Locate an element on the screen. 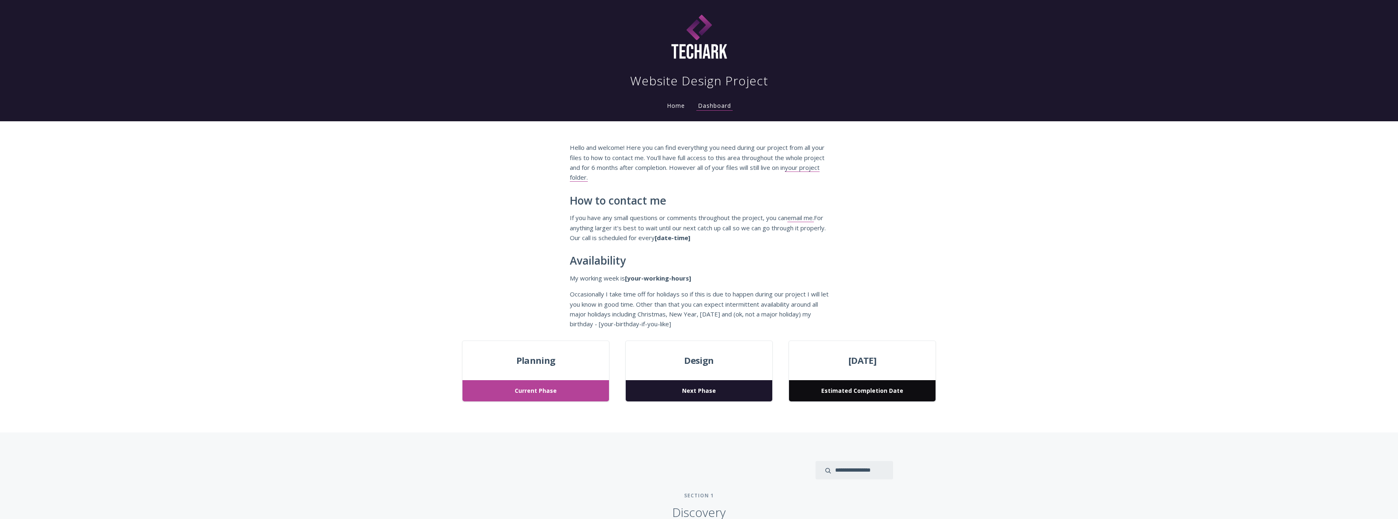 This screenshot has height=519, width=1398. span: Current Phase is located at coordinates (535, 390).